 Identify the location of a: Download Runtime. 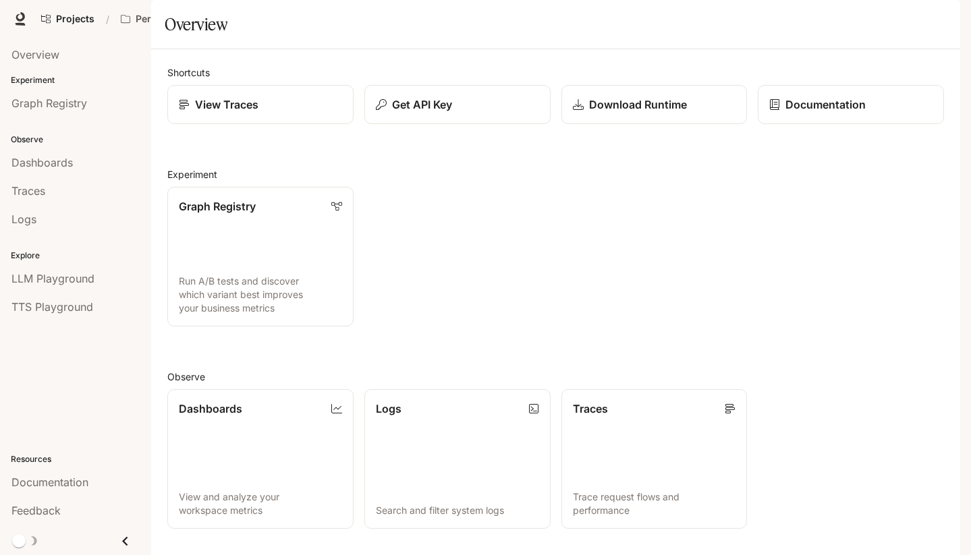
(655, 105).